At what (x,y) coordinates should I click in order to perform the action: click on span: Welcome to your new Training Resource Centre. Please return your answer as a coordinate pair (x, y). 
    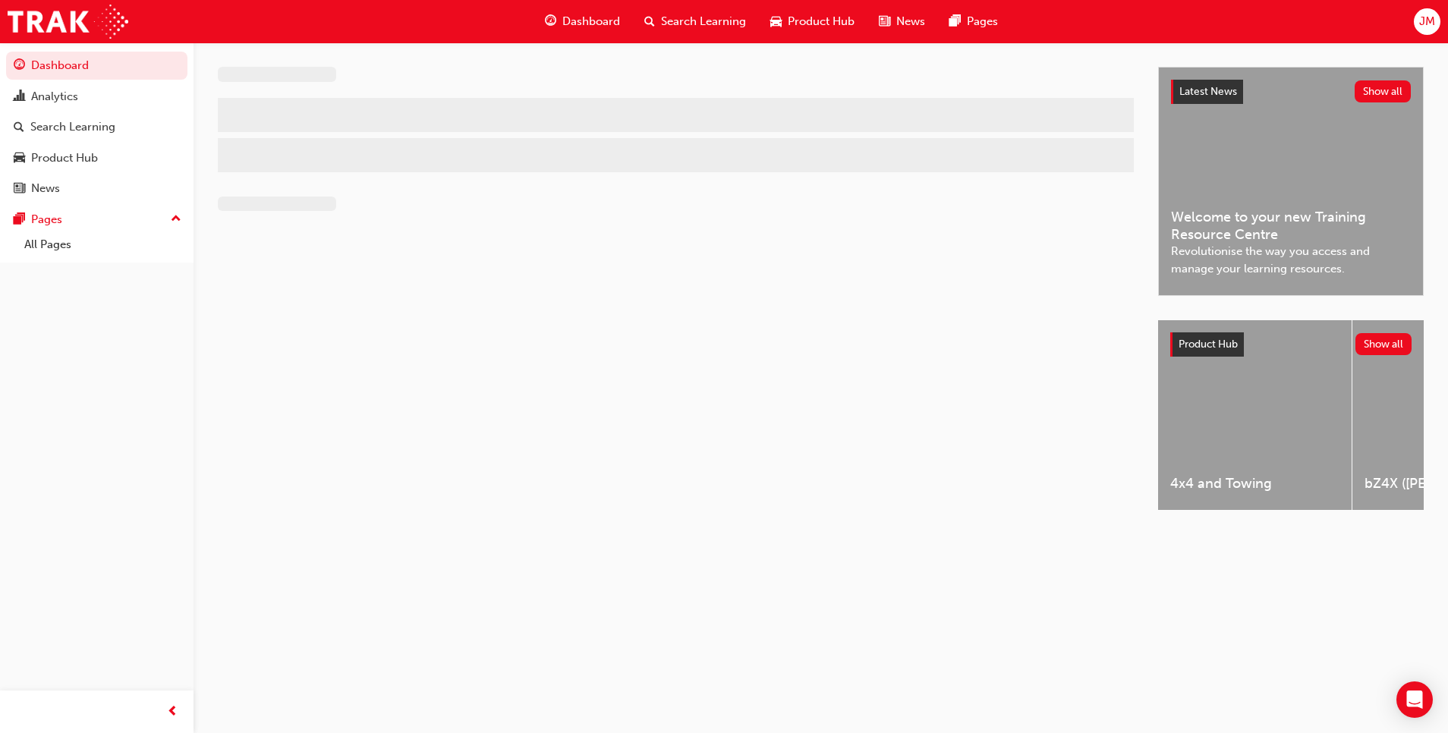
    Looking at the image, I should click on (1291, 225).